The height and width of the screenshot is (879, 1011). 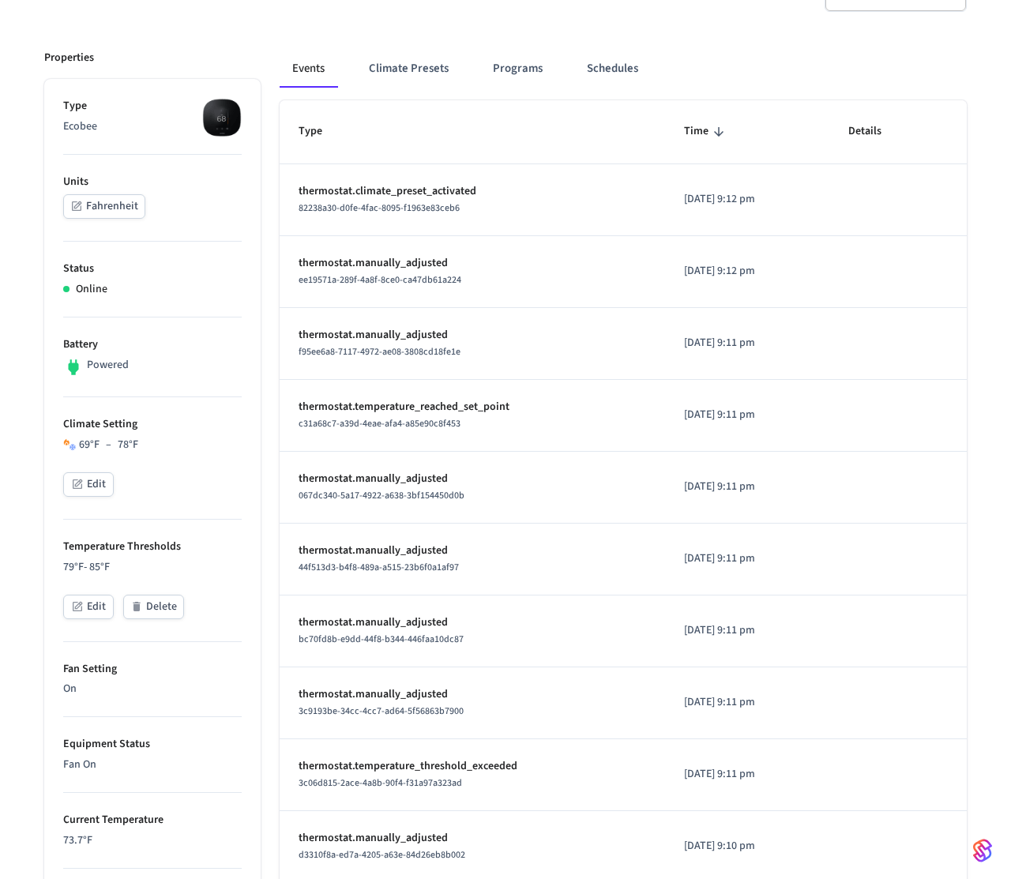 What do you see at coordinates (152, 126) in the screenshot?
I see `p: Ecobee` at bounding box center [152, 126].